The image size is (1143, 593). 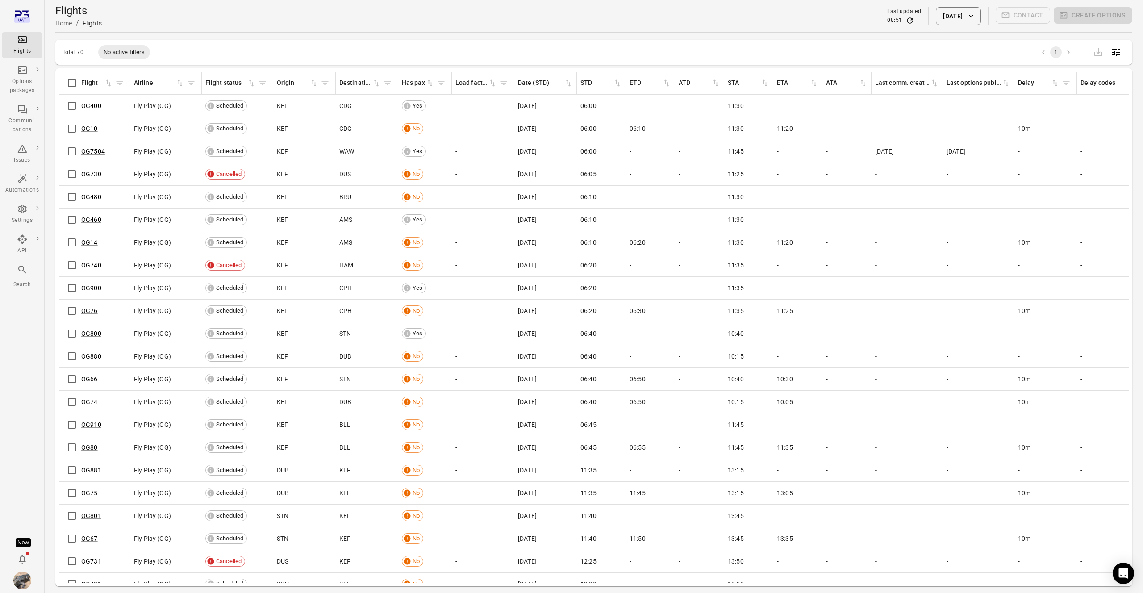 I want to click on div: Sort by airline in ascending order, so click(x=159, y=83).